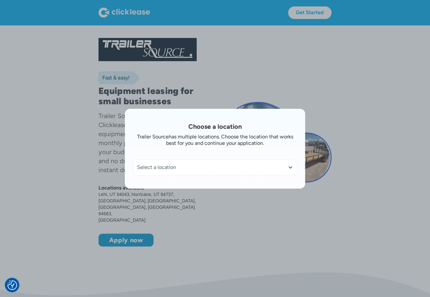  I want to click on h1: Choose a location, so click(215, 127).